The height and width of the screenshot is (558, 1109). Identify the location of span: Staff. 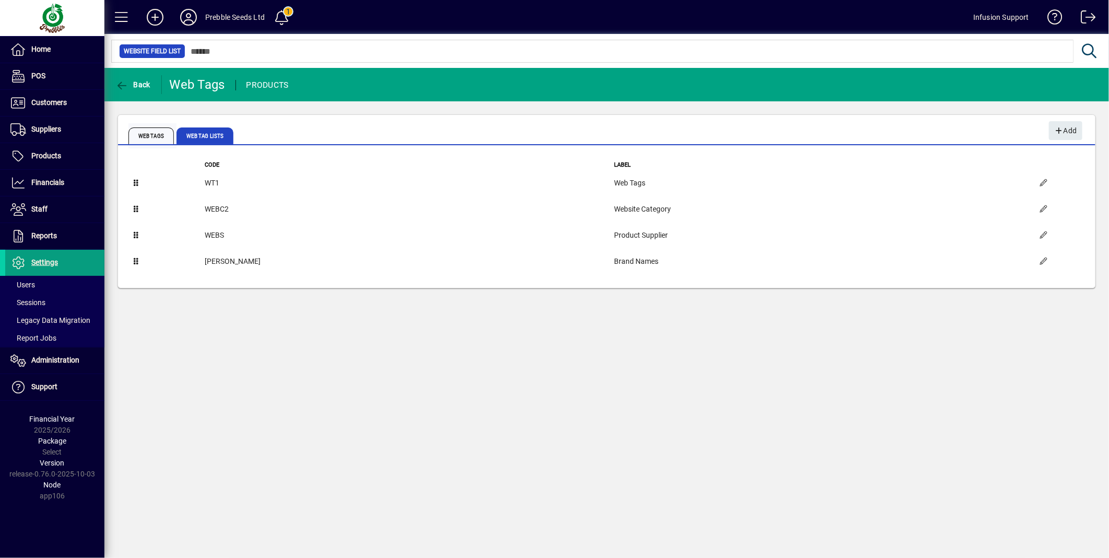
(39, 209).